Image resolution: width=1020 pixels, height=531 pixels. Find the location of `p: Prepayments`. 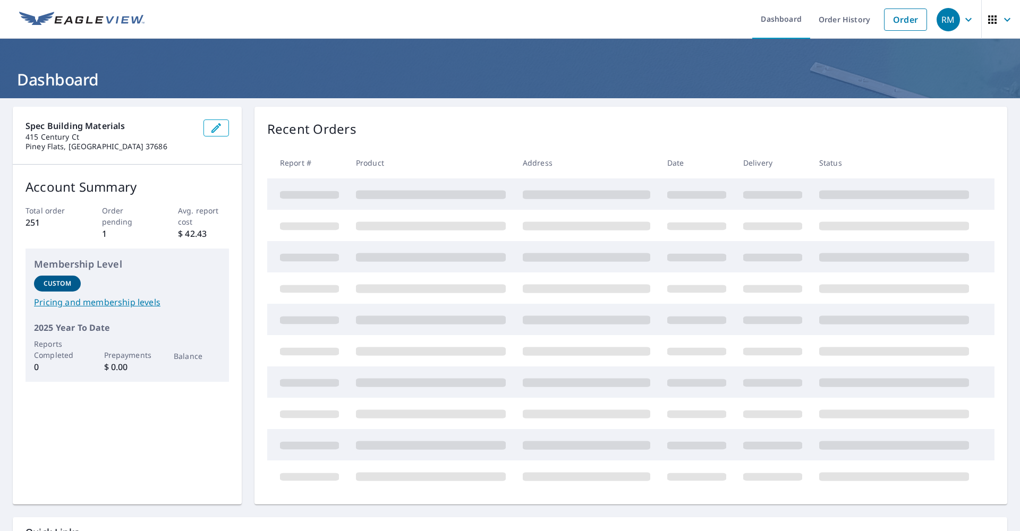

p: Prepayments is located at coordinates (127, 355).